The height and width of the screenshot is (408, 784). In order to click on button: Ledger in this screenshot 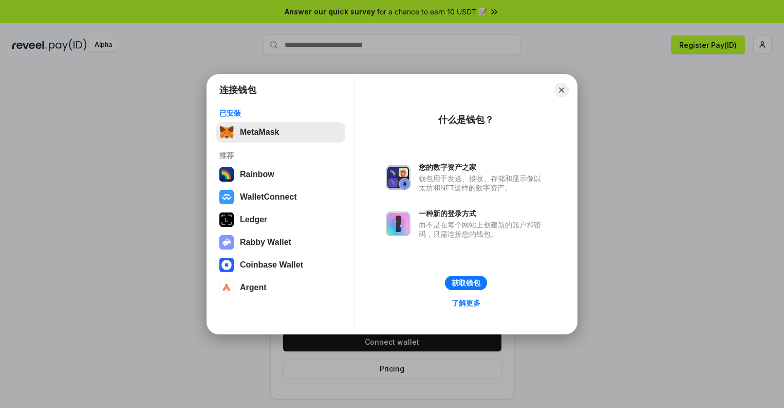, I will do `click(281, 220)`.